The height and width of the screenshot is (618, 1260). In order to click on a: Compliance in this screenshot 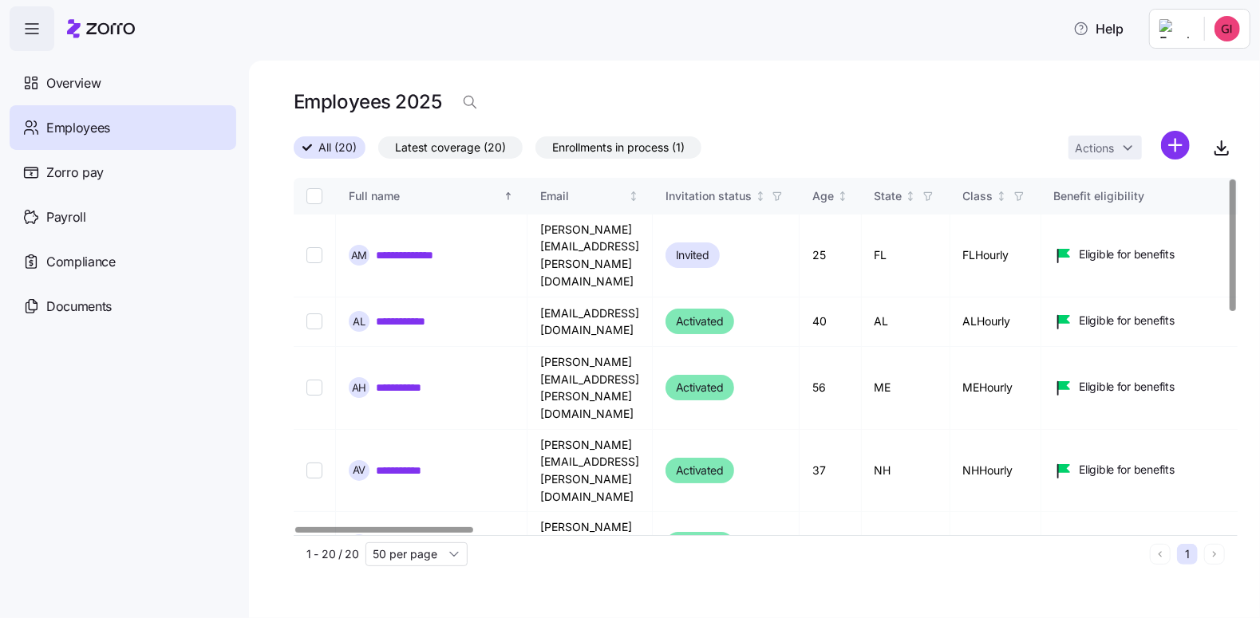, I will do `click(123, 262)`.